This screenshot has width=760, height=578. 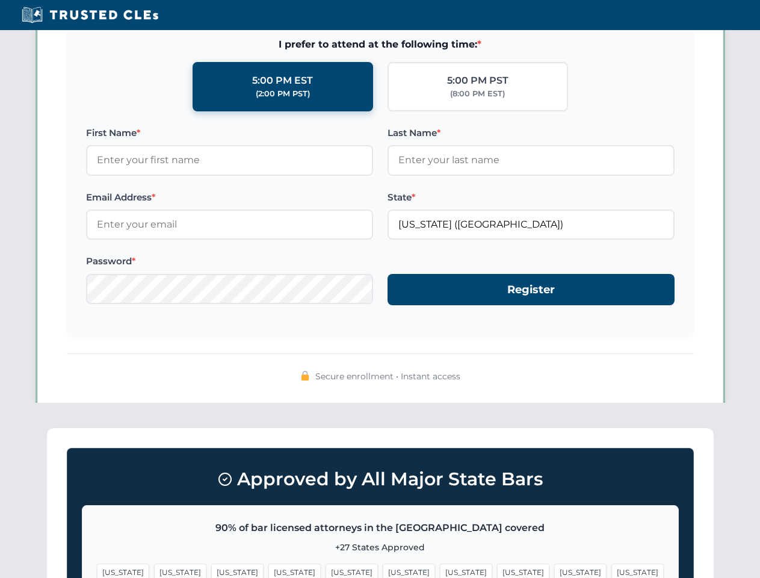 I want to click on input: Enter your last name, so click(x=531, y=160).